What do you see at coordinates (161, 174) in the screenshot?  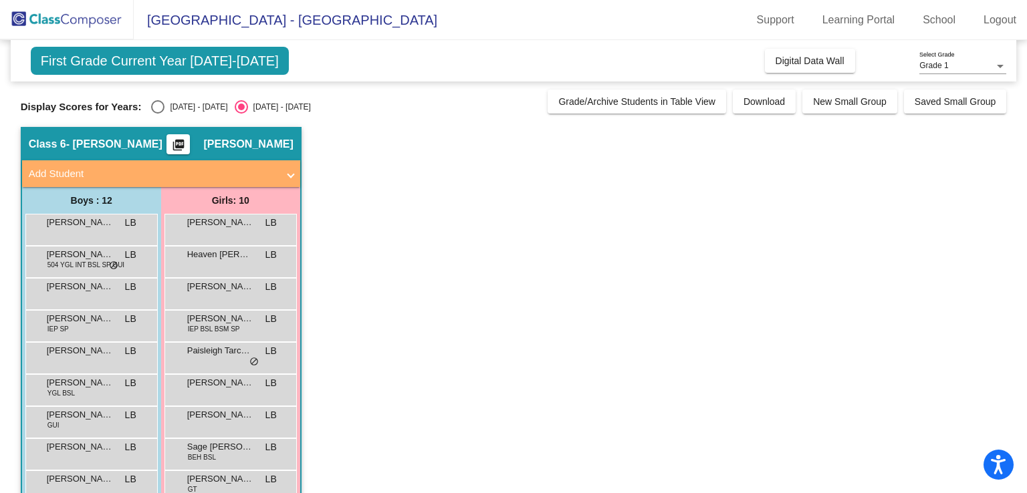 I see `mat-expansion-panel-header: Add Student` at bounding box center [161, 174].